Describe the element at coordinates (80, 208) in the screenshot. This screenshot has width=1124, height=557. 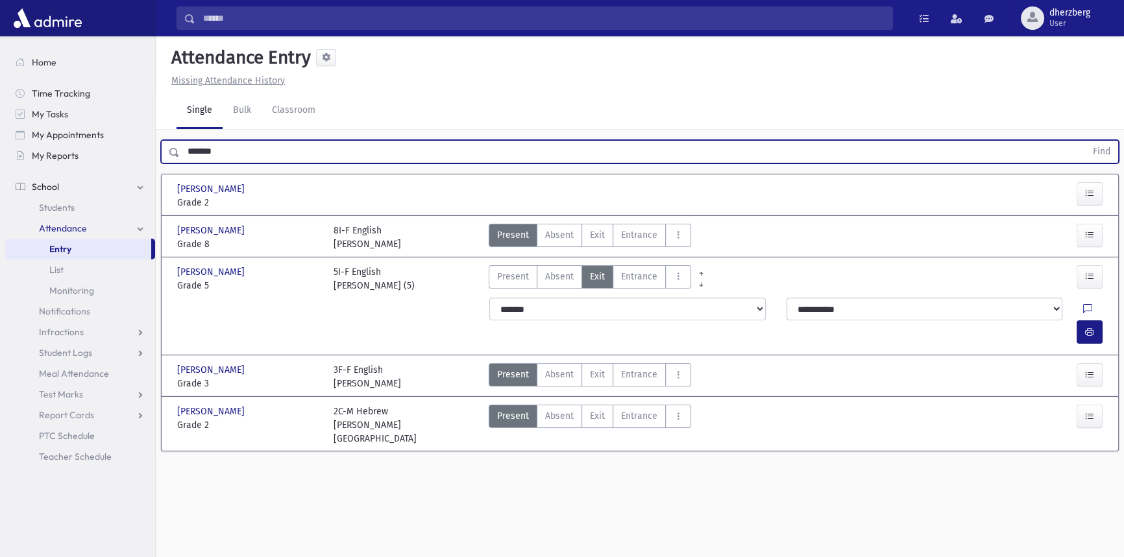
I see `a: Students` at that location.